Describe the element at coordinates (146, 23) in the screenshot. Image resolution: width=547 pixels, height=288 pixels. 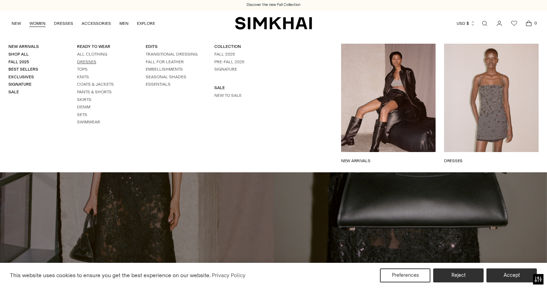
I see `a: EXPLORE` at that location.